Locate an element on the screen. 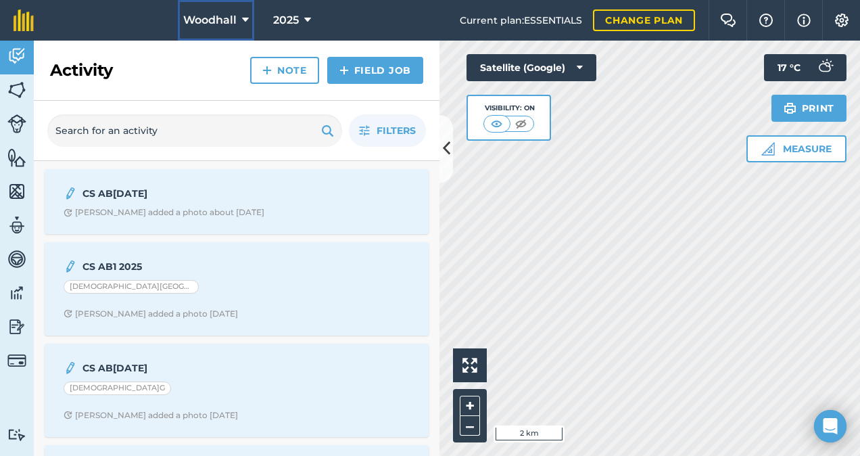 The height and width of the screenshot is (456, 860). a: Change plan is located at coordinates (644, 20).